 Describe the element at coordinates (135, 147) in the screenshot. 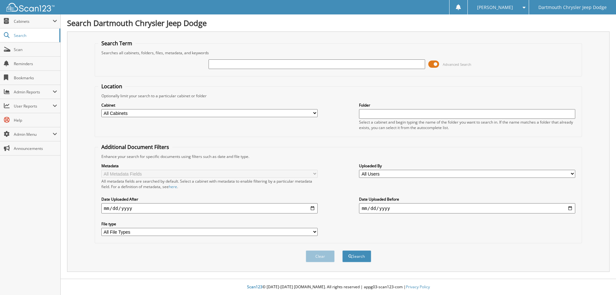

I see `legend: Additional Document Filters` at that location.